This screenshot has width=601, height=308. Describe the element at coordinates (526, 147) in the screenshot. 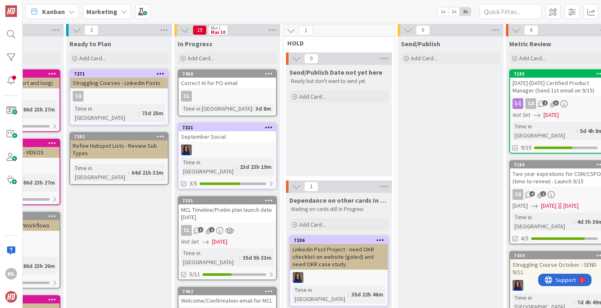

I see `span: 9/15` at that location.